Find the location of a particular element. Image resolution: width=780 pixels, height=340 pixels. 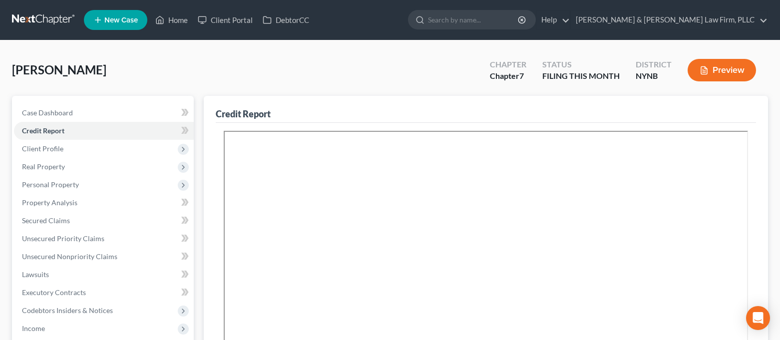

a: Executory Contracts is located at coordinates (104, 293).